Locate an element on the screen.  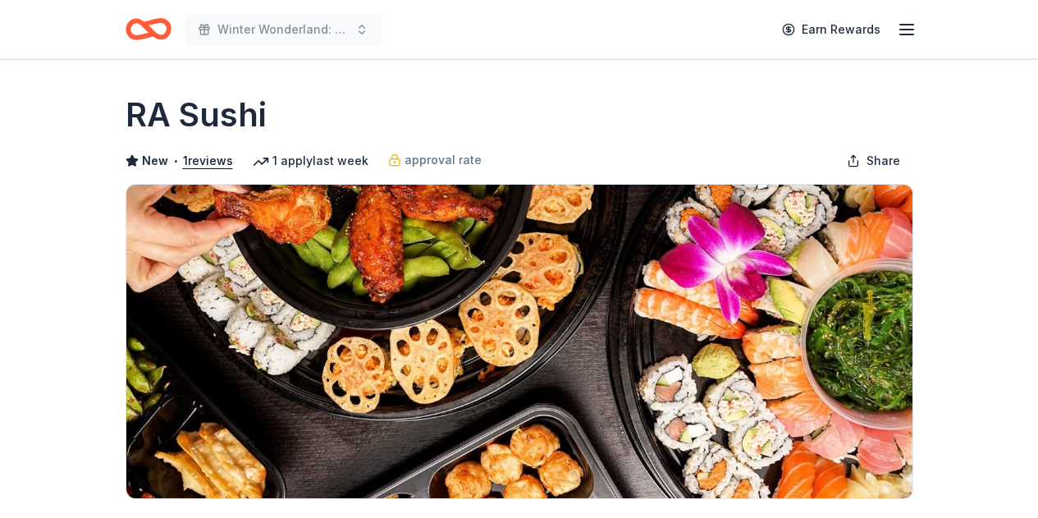
span: New is located at coordinates (155, 161).